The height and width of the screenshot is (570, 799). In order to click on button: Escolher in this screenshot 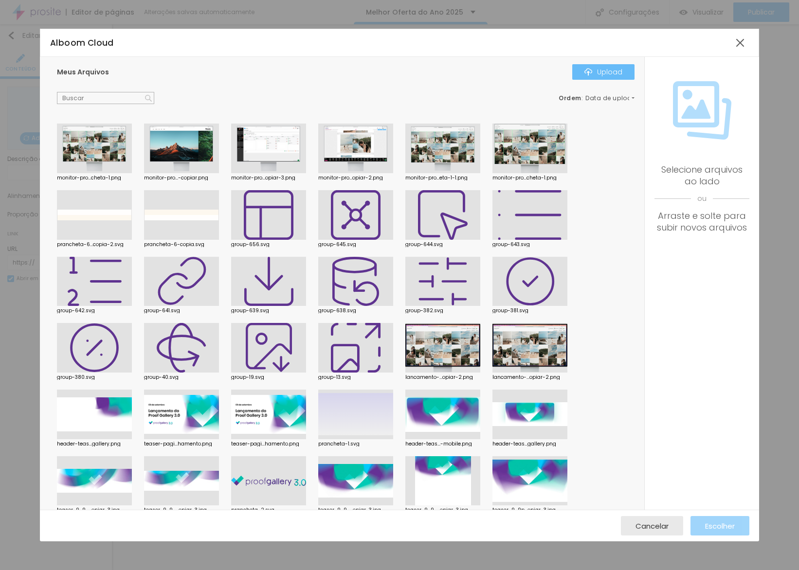, I will do `click(720, 526)`.